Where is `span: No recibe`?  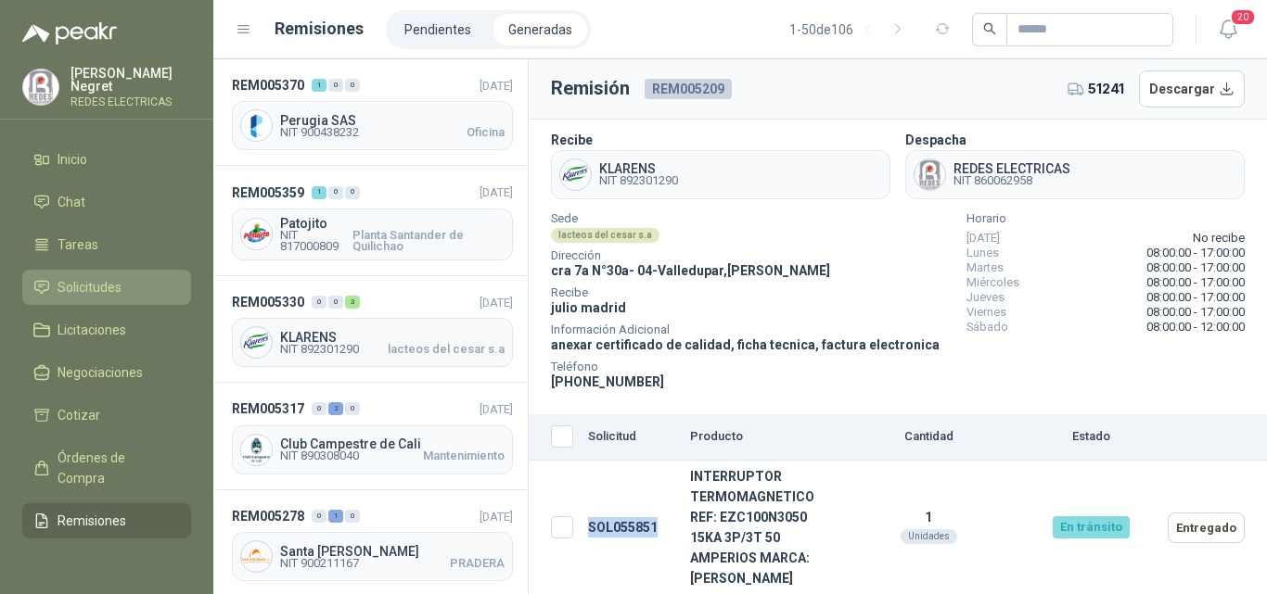 span: No recibe is located at coordinates (1218, 238).